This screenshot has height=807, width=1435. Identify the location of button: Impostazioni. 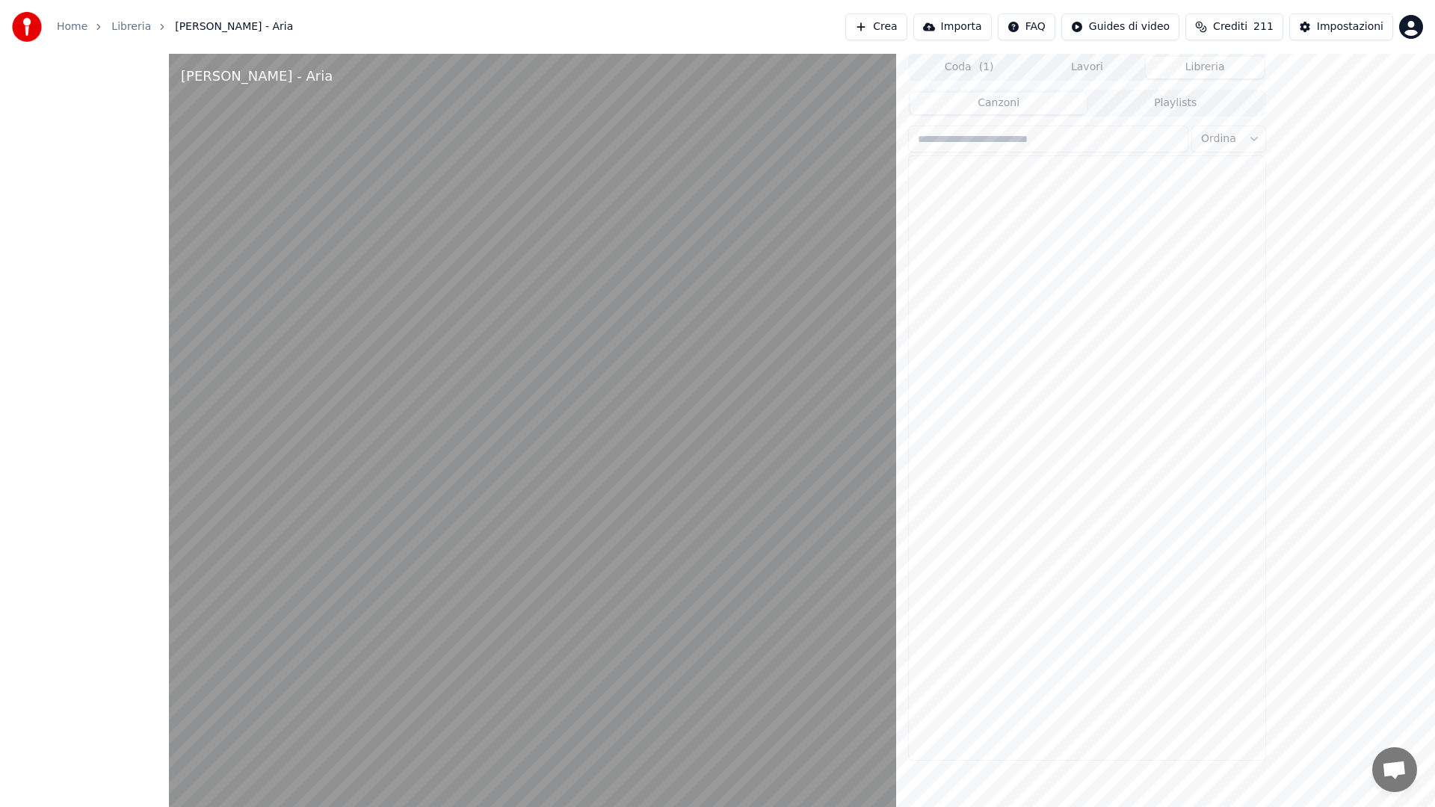
(1340, 27).